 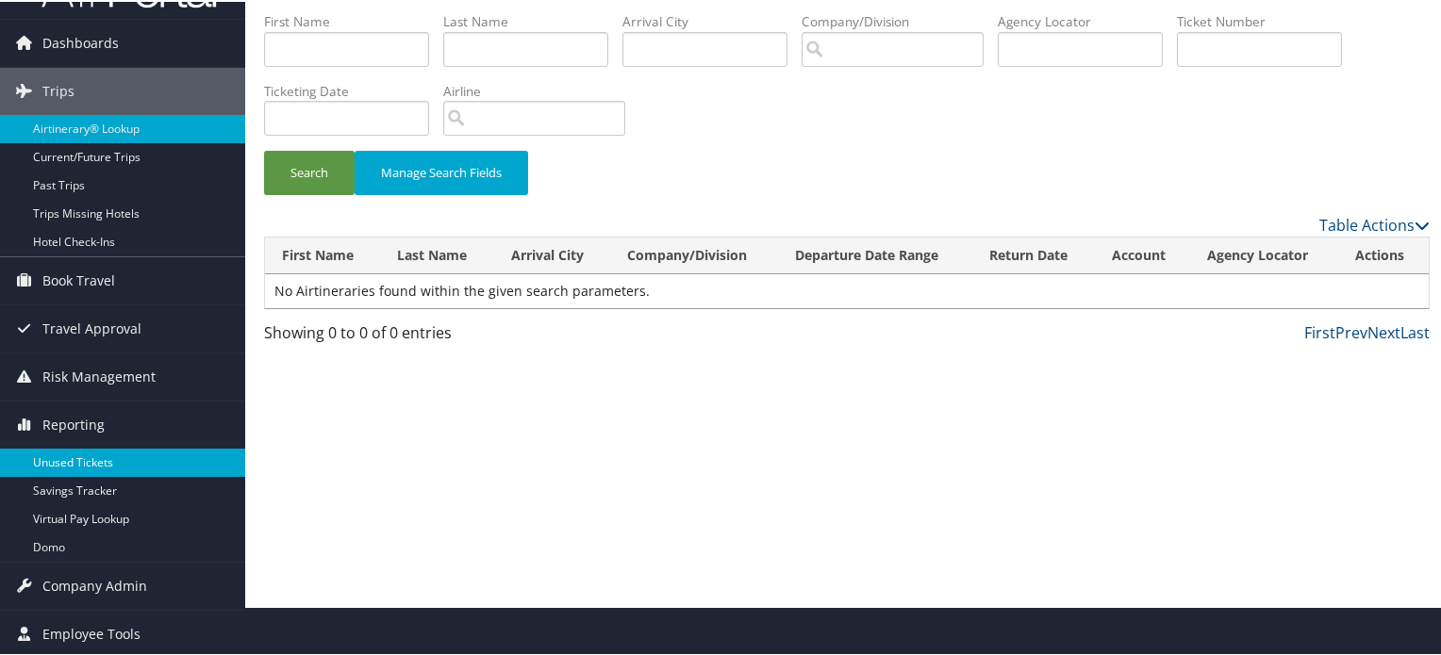 What do you see at coordinates (900, 20) in the screenshot?
I see `label: Company/Division` at bounding box center [900, 20].